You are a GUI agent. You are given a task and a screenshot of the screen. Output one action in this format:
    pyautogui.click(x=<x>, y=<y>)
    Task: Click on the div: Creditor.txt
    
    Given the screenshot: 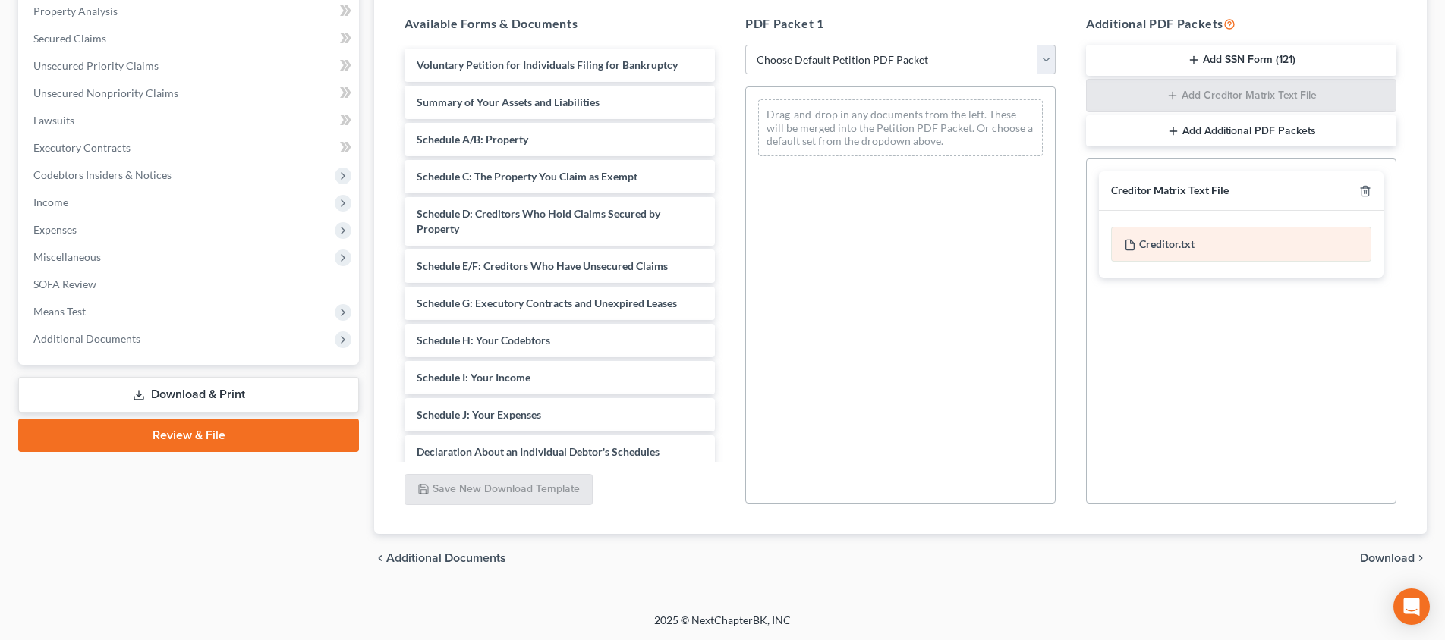 What is the action you would take?
    pyautogui.click(x=1241, y=244)
    